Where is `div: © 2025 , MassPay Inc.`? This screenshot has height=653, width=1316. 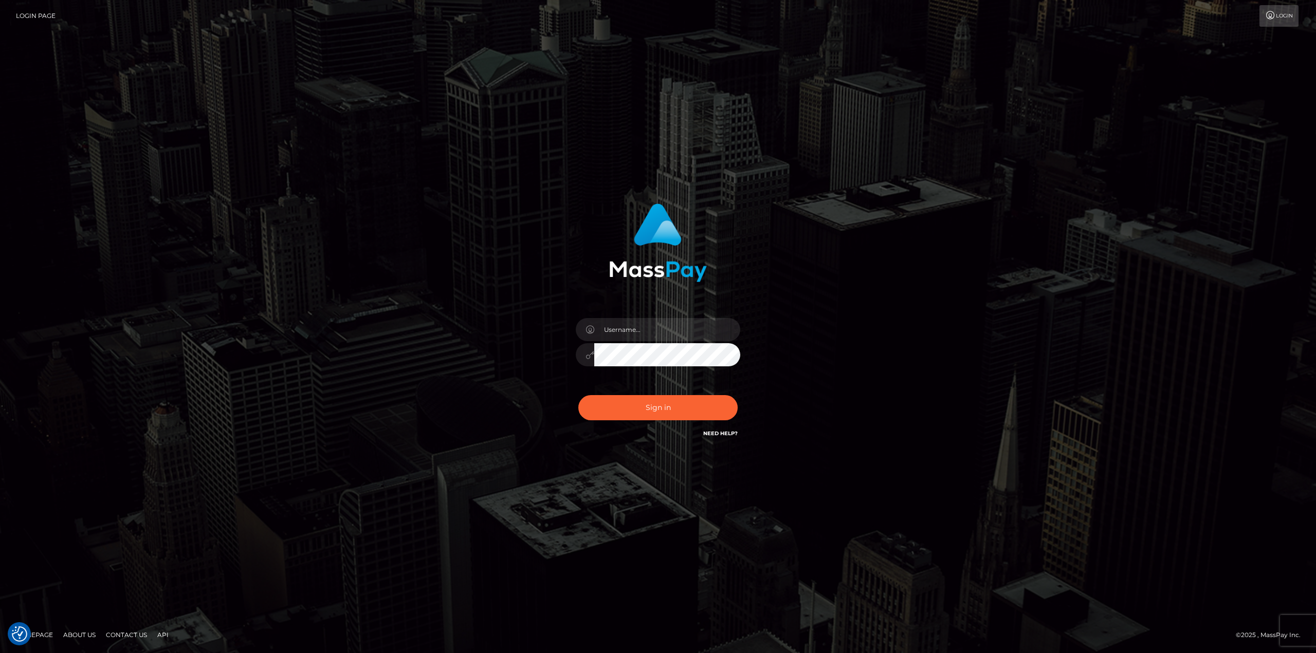
div: © 2025 , MassPay Inc. is located at coordinates (1272, 635).